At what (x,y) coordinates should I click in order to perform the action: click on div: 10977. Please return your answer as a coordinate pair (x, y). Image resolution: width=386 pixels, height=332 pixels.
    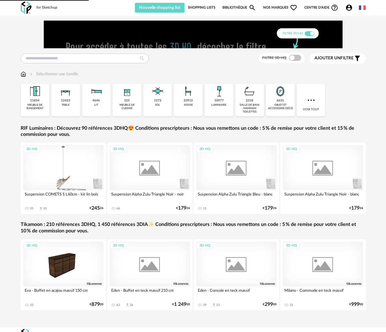
    Looking at the image, I should click on (219, 101).